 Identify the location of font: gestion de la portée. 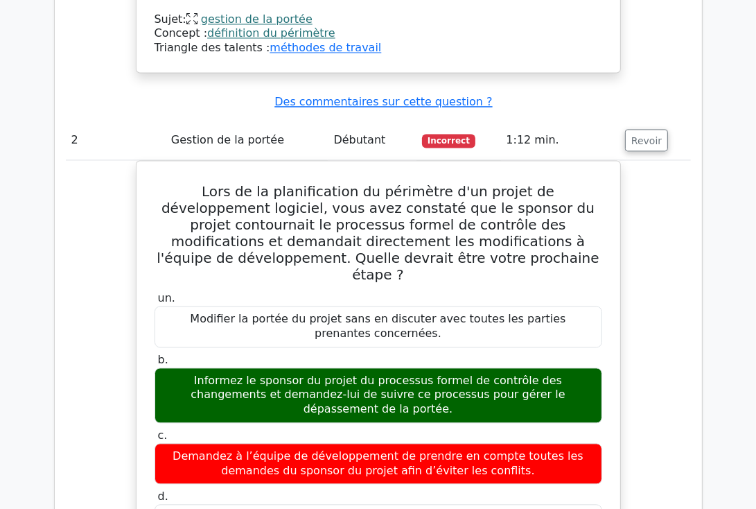
(257, 19).